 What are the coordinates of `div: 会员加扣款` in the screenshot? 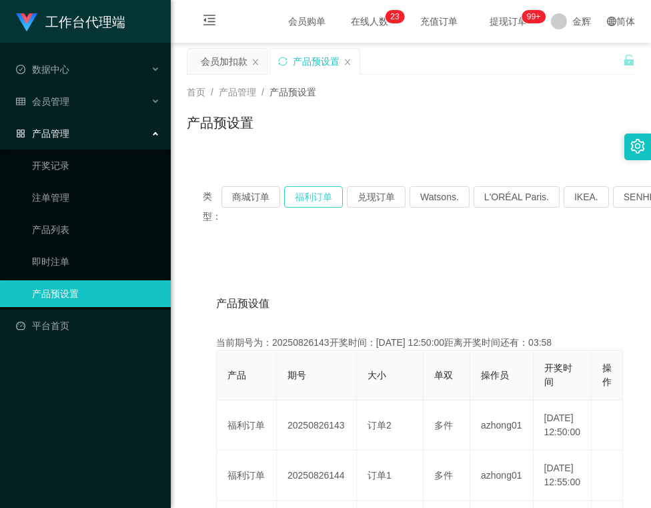 It's located at (224, 61).